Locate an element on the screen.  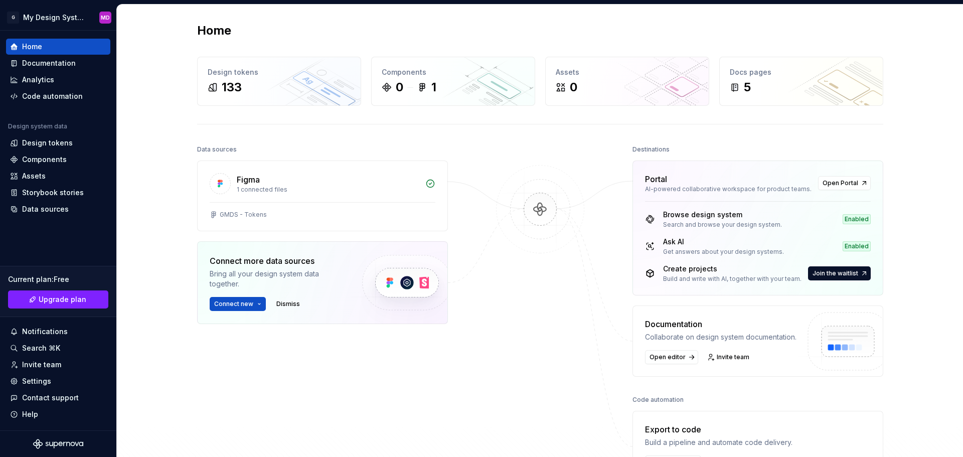
button: Search ⌘K is located at coordinates (58, 348).